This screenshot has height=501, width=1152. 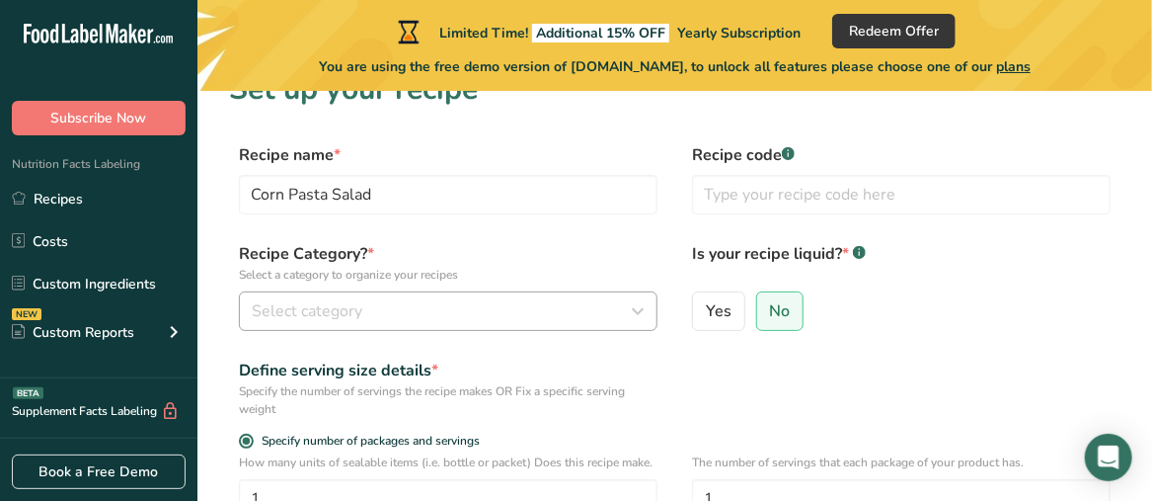 What do you see at coordinates (597, 32) in the screenshot?
I see `div: Limited Time!` at bounding box center [597, 32].